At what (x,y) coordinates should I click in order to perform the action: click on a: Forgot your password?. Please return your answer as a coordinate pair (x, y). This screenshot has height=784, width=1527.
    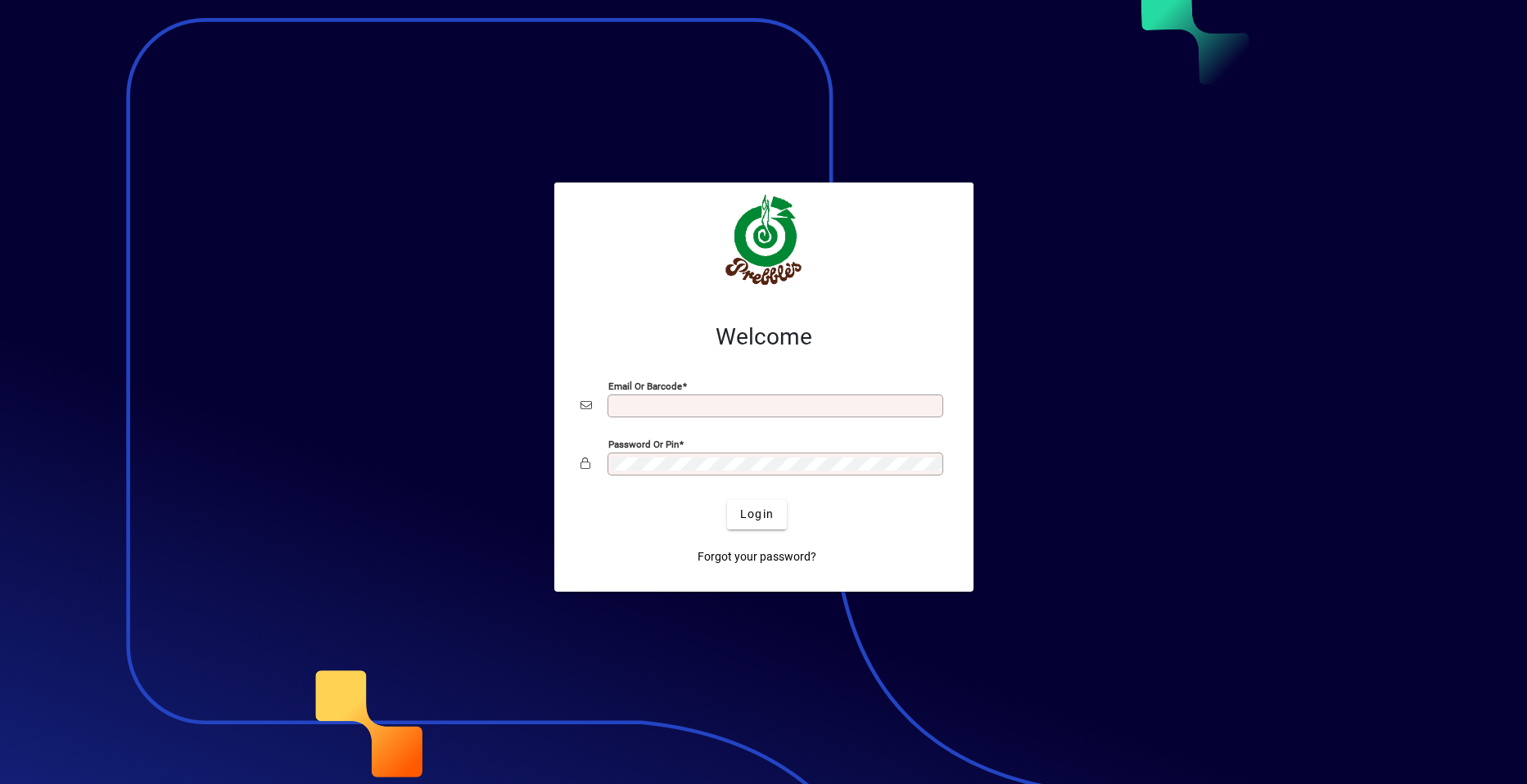
    Looking at the image, I should click on (757, 557).